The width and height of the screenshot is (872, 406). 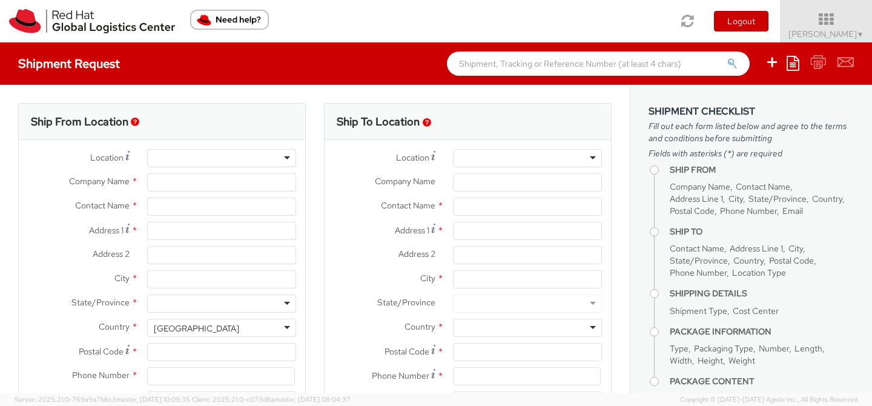 What do you see at coordinates (762, 331) in the screenshot?
I see `h4: Package Information` at bounding box center [762, 331].